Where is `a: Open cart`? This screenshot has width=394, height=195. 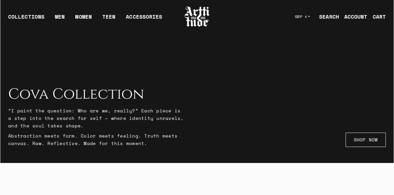 a: Open cart is located at coordinates (377, 17).